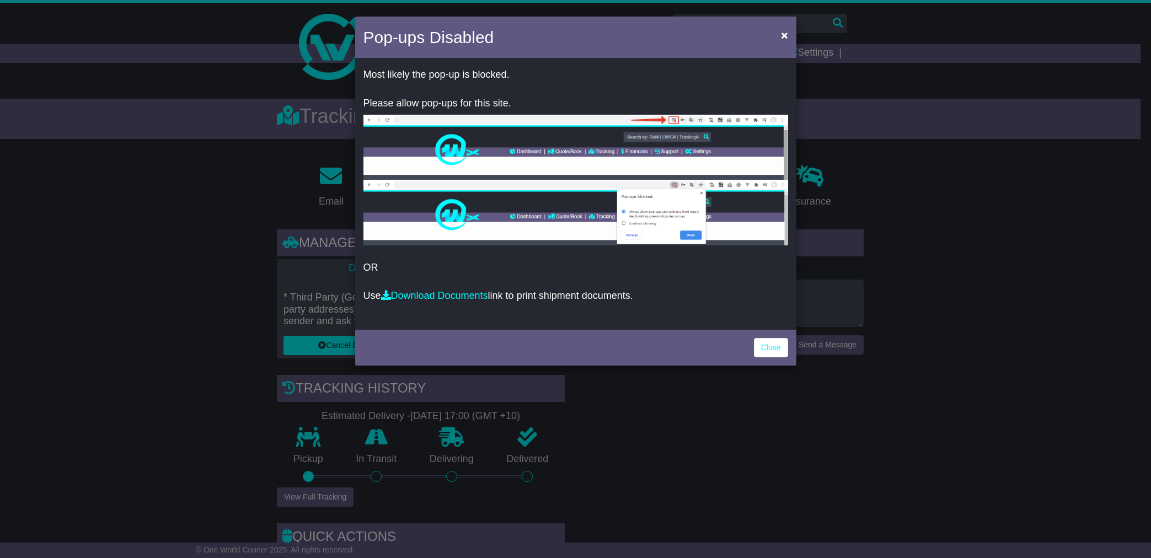 Image resolution: width=1151 pixels, height=558 pixels. I want to click on img: allow-popup-2.png, so click(576, 212).